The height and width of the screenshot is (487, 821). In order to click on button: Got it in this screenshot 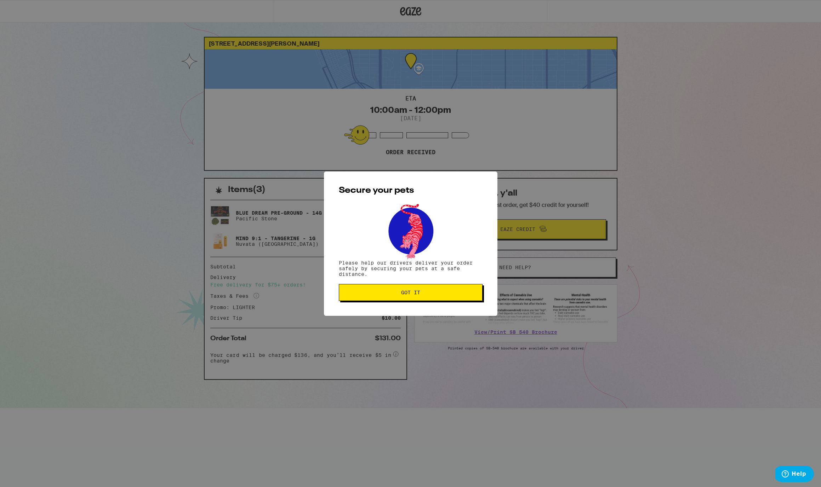, I will do `click(411, 293)`.